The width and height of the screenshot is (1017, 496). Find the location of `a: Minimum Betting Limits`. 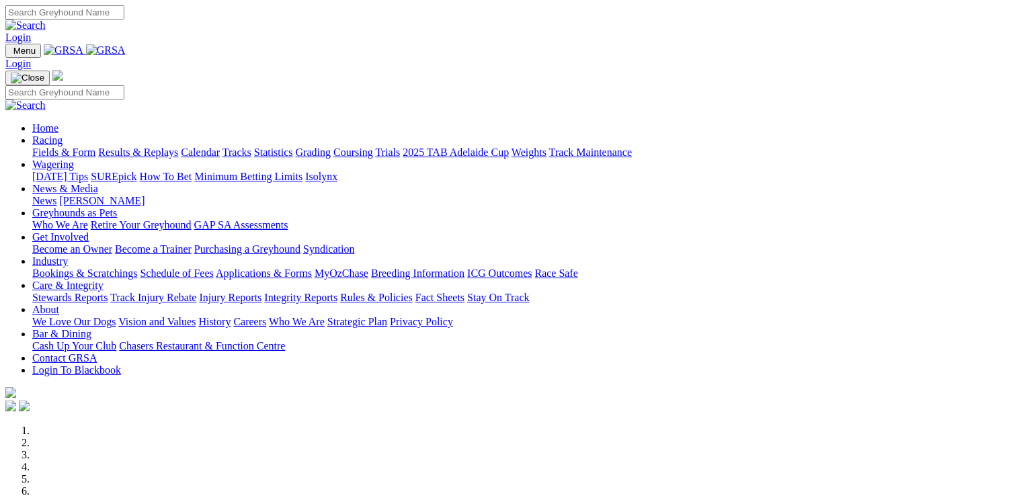

a: Minimum Betting Limits is located at coordinates (248, 176).